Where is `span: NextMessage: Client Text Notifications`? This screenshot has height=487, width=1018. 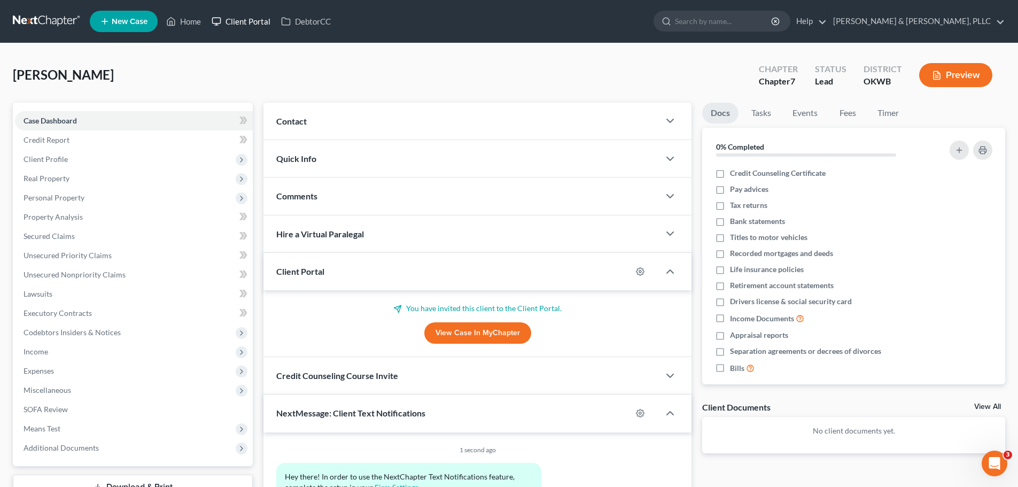 span: NextMessage: Client Text Notifications is located at coordinates (351, 413).